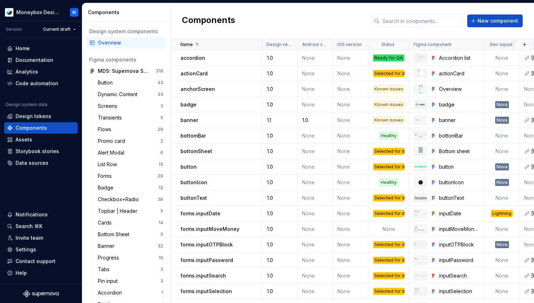 The width and height of the screenshot is (534, 303). I want to click on img: inputSelection, so click(421, 291).